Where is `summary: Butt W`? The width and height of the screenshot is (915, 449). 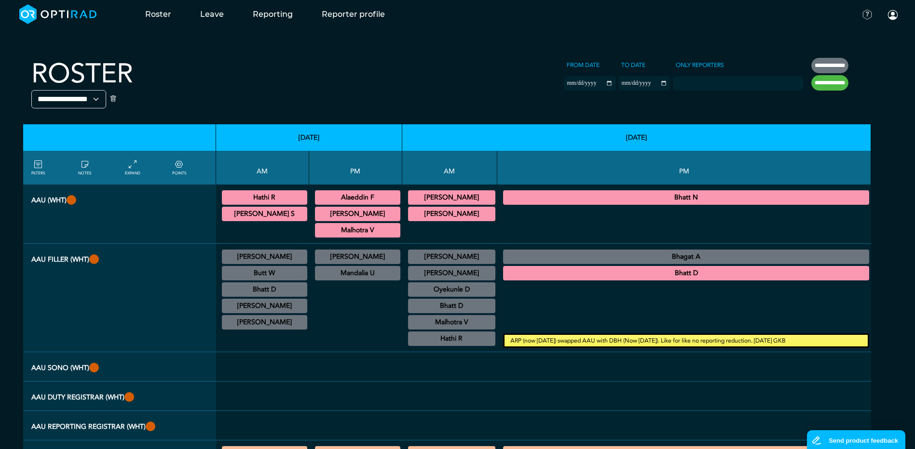 summary: Butt W is located at coordinates (265, 273).